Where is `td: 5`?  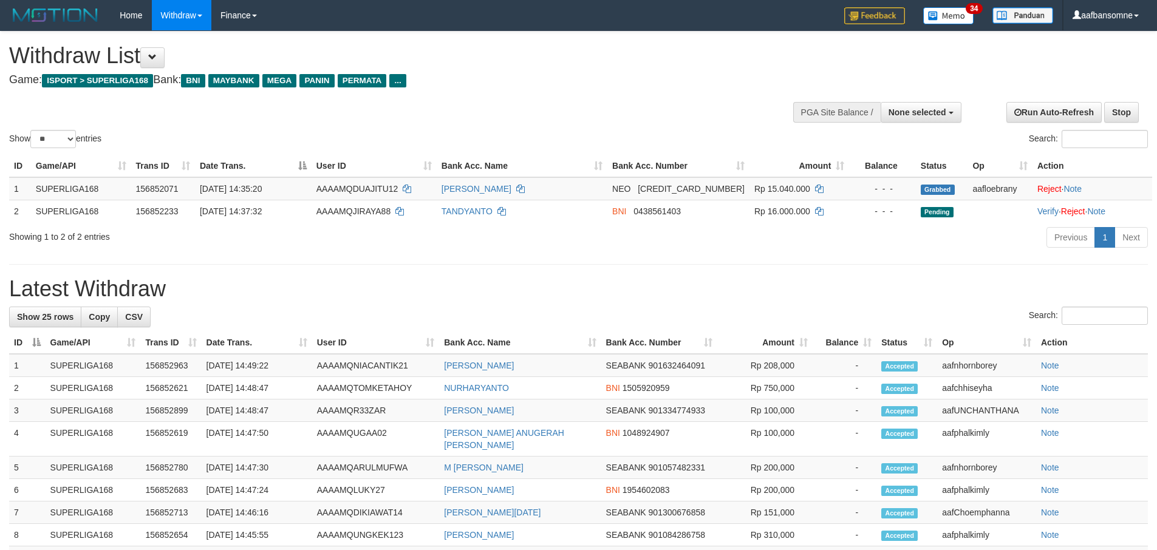
td: 5 is located at coordinates (27, 468).